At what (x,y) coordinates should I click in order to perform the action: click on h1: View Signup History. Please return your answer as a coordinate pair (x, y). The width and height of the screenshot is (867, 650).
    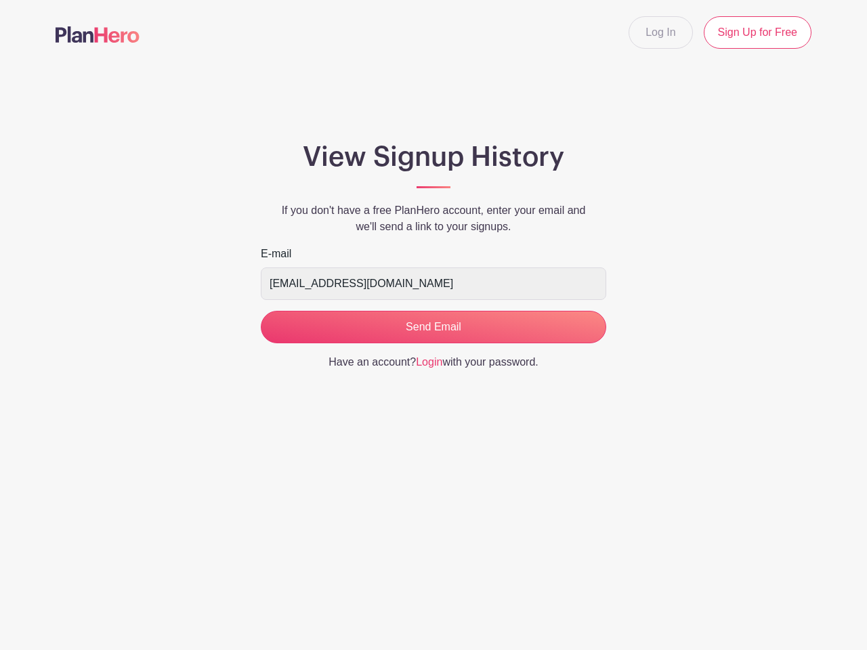
    Looking at the image, I should click on (433, 157).